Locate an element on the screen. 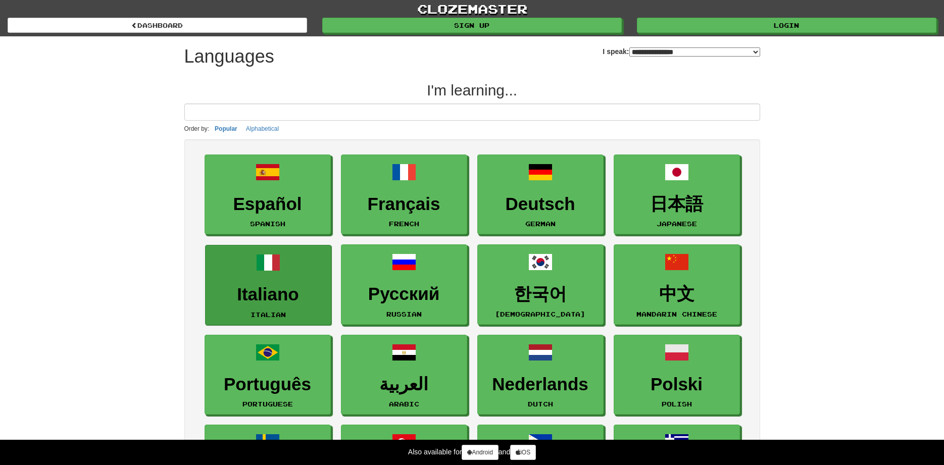  a: PolskiPolish is located at coordinates (677, 375).